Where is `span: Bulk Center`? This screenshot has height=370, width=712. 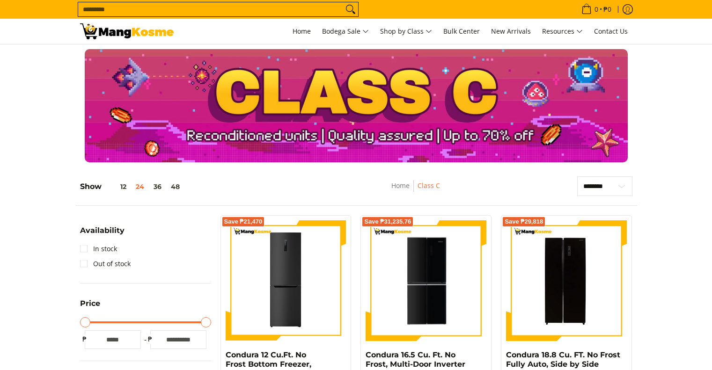
span: Bulk Center is located at coordinates (461, 31).